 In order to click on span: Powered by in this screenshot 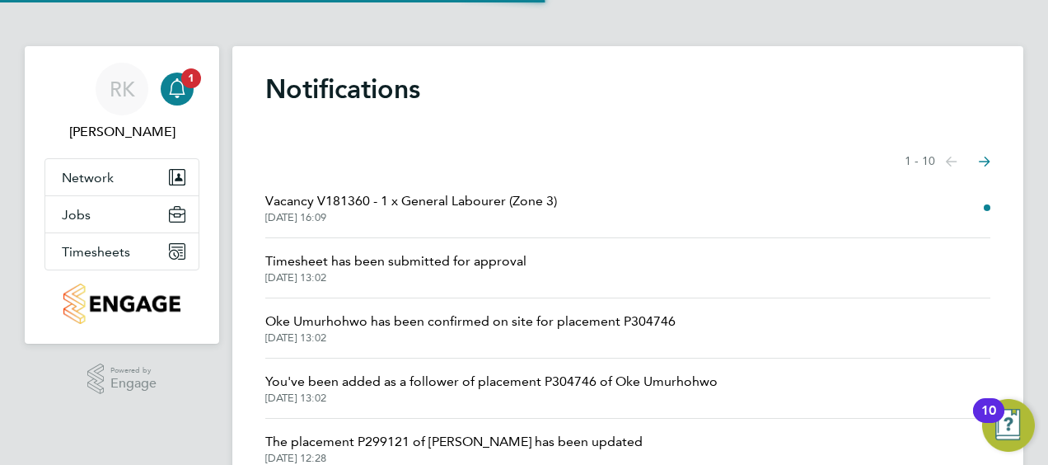, I will do `click(134, 370)`.